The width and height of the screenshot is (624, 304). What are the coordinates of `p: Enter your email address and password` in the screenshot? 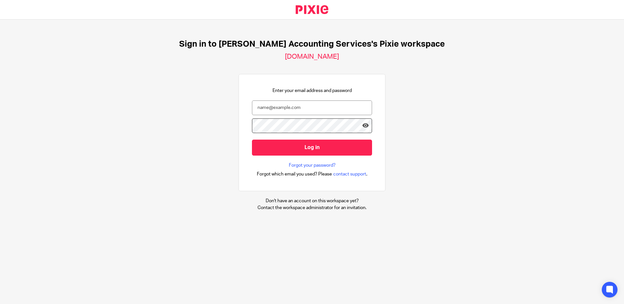 It's located at (312, 91).